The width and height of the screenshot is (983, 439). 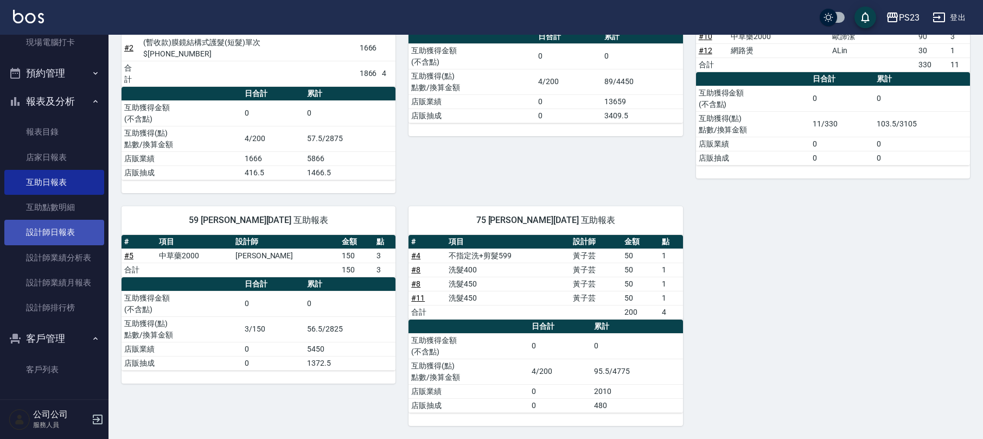 I want to click on td: 480, so click(x=637, y=405).